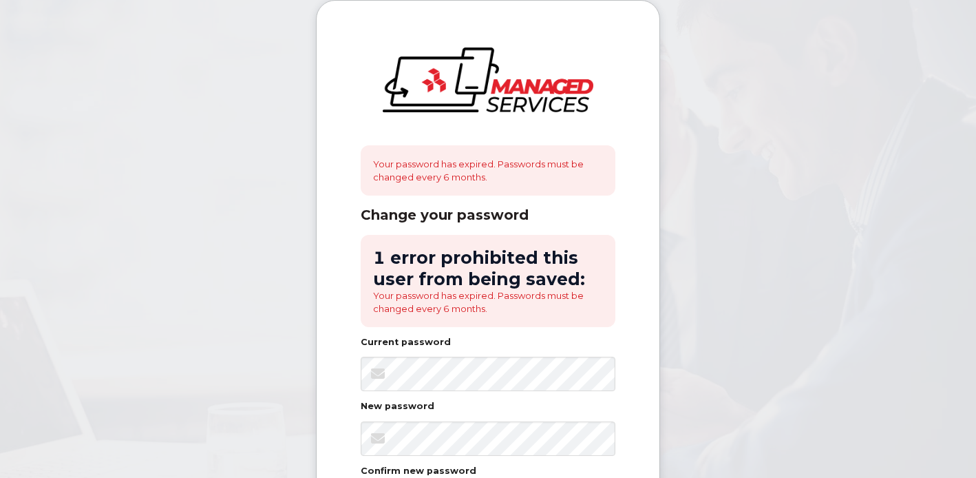 This screenshot has width=976, height=478. What do you see at coordinates (488, 215) in the screenshot?
I see `div: Change your password` at bounding box center [488, 215].